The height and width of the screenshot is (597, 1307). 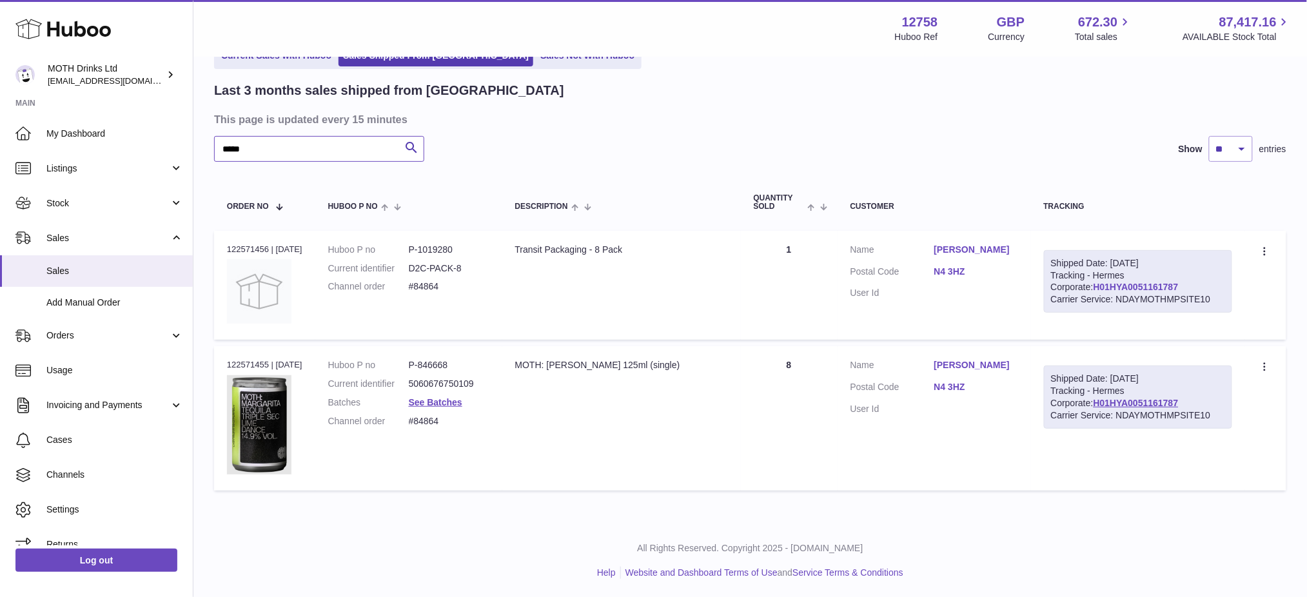 I want to click on dd: P-1019280, so click(x=449, y=250).